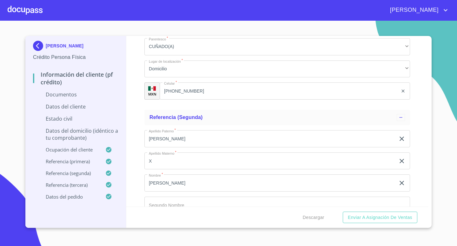  I want to click on p: Crédito Persona Física, so click(76, 57).